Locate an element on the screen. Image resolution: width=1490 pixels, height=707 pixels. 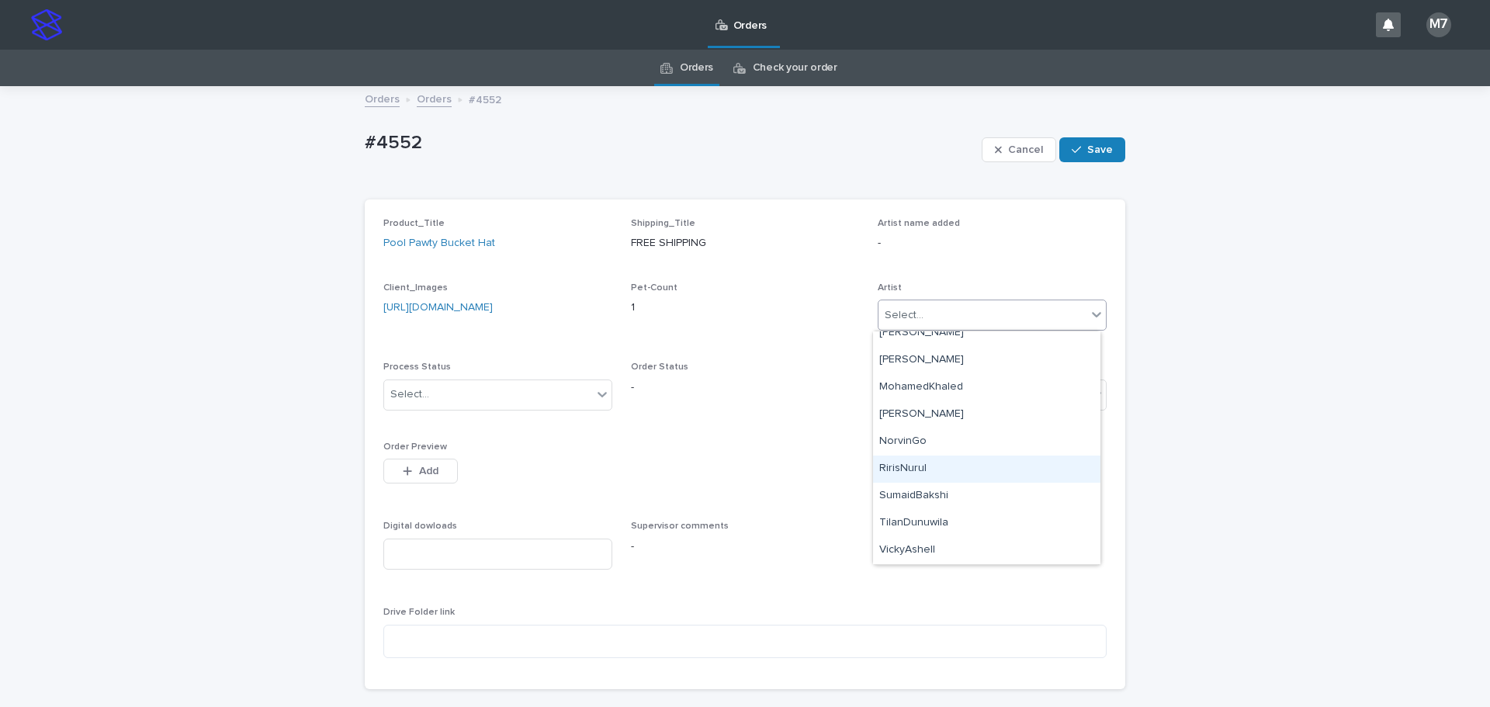
span: Cancel is located at coordinates (1025, 150).